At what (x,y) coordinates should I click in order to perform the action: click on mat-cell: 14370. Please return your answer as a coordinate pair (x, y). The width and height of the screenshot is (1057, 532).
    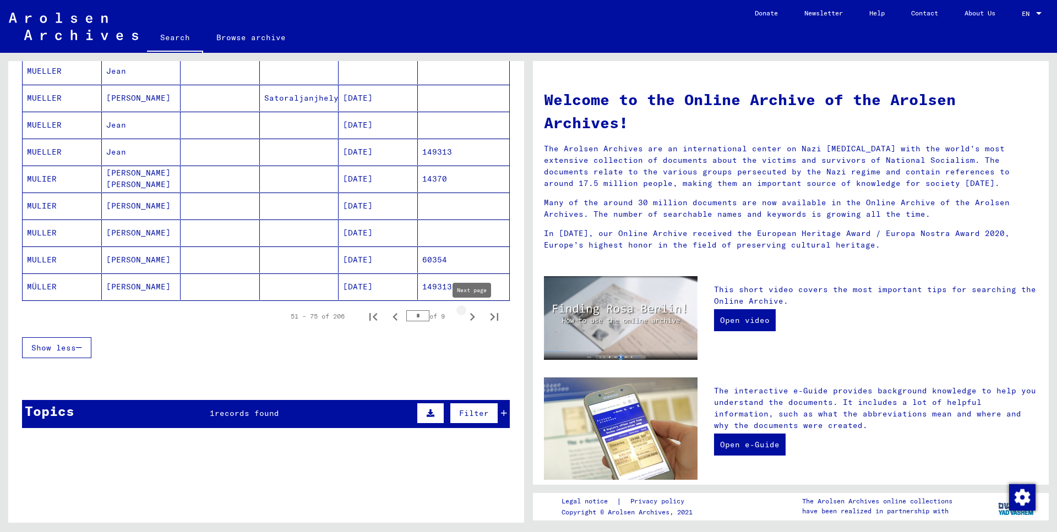
    Looking at the image, I should click on (463, 179).